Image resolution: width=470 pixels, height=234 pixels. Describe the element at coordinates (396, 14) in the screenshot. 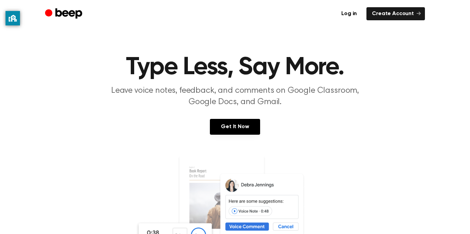

I see `a: Create Account` at that location.